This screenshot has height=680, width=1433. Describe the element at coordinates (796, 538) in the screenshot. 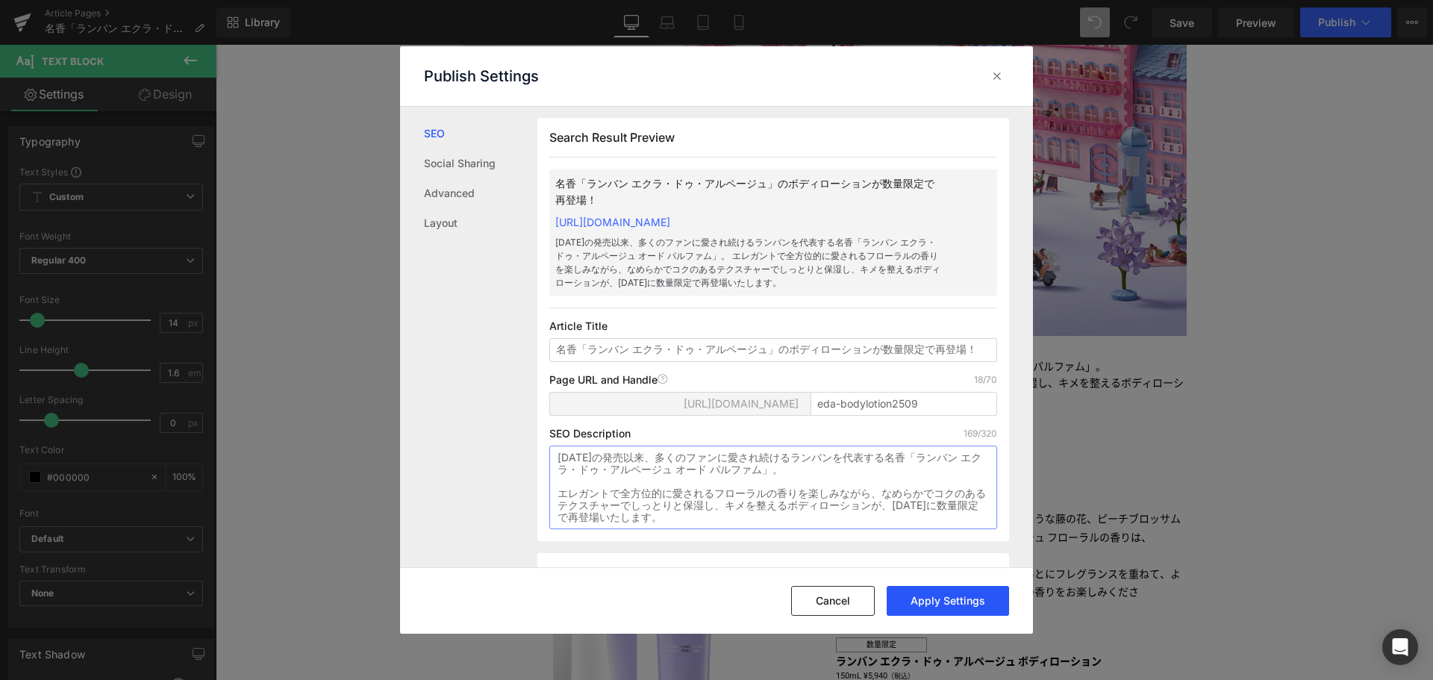

I see `p: 単品ではもちろん、ボディローションのあとにフレグランスを重ねて、より長く、まろやかに爽やかなフローラルの香りをお楽しみくださ` at that location.